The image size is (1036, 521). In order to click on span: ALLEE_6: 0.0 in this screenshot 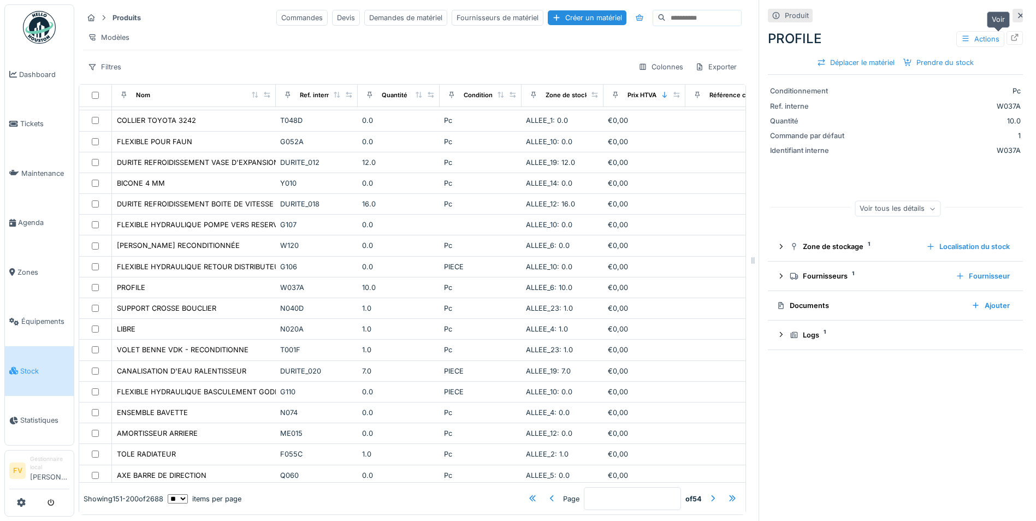, I will do `click(548, 245)`.